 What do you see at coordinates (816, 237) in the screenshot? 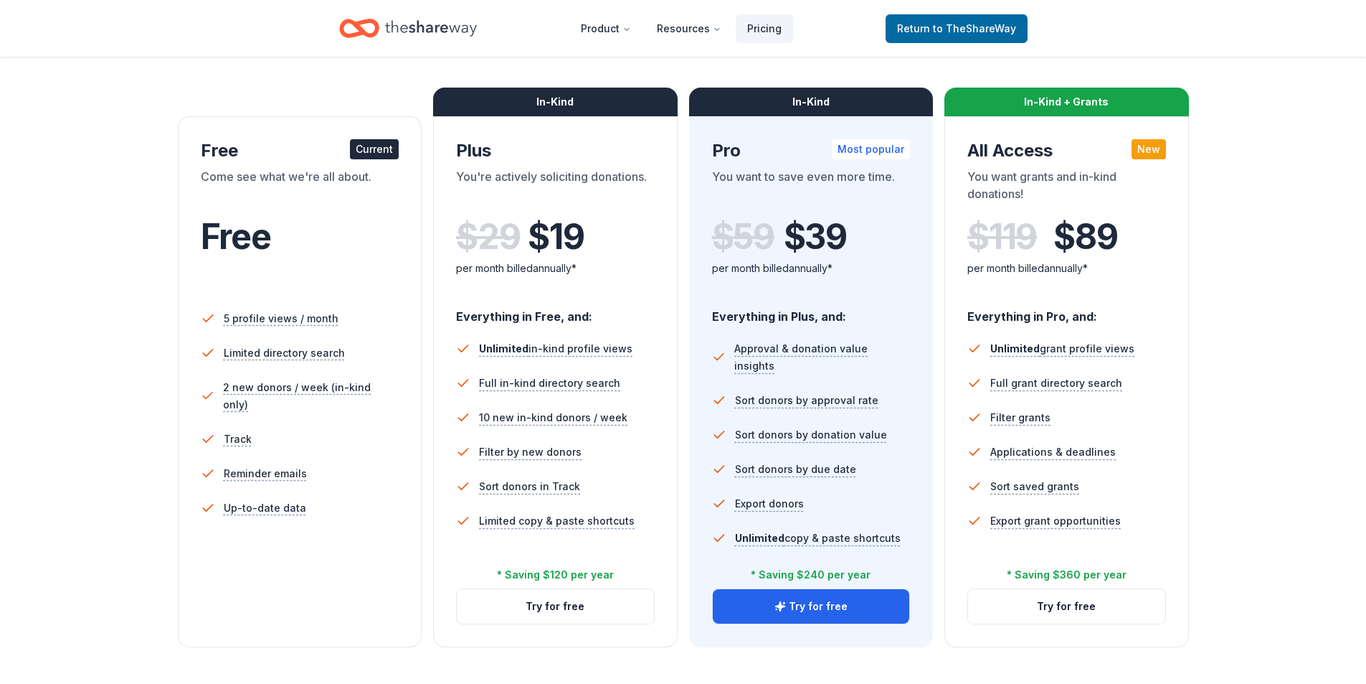
I see `span: $ 39` at bounding box center [816, 237].